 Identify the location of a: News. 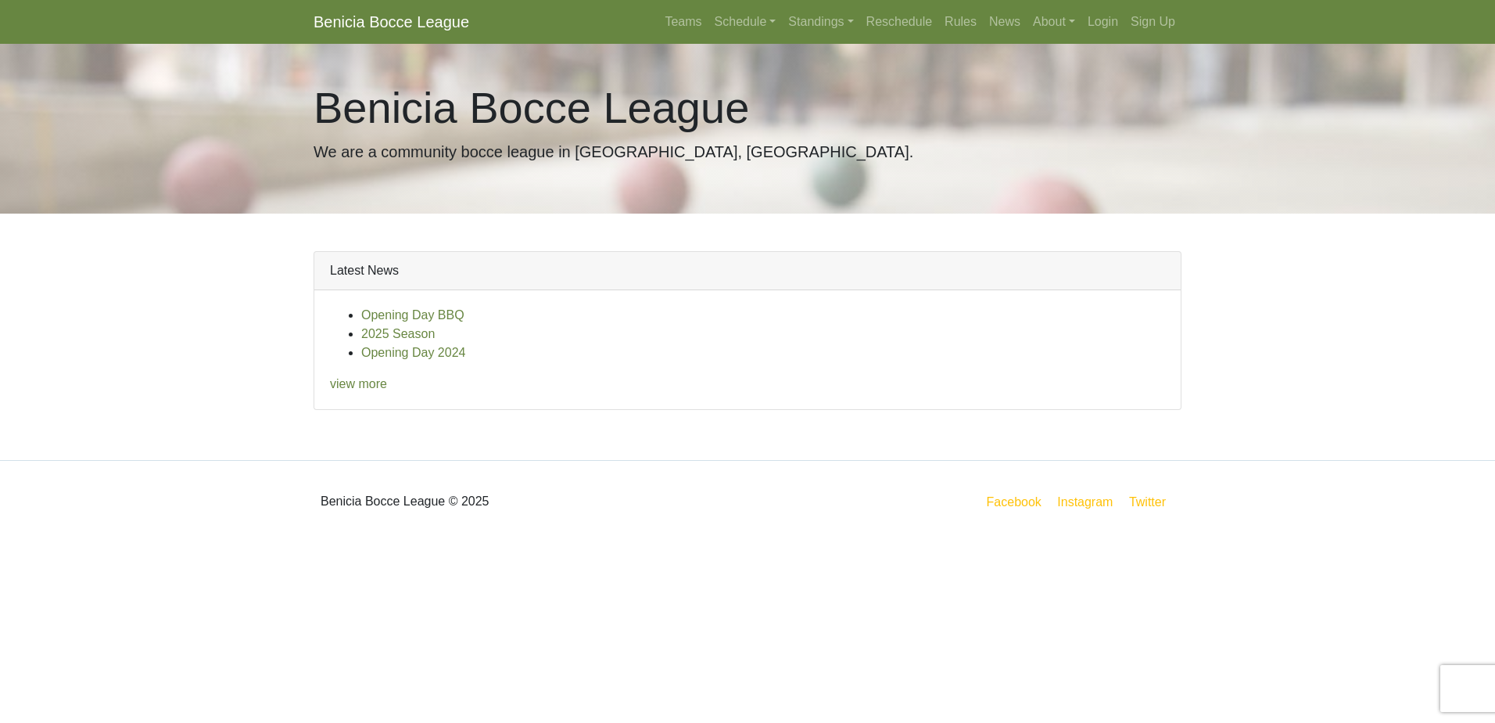
(1005, 22).